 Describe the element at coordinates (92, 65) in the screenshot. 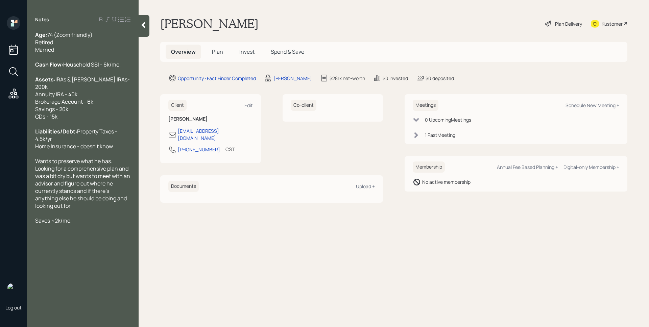

I see `span: Household SSI - 6k/mo.` at that location.